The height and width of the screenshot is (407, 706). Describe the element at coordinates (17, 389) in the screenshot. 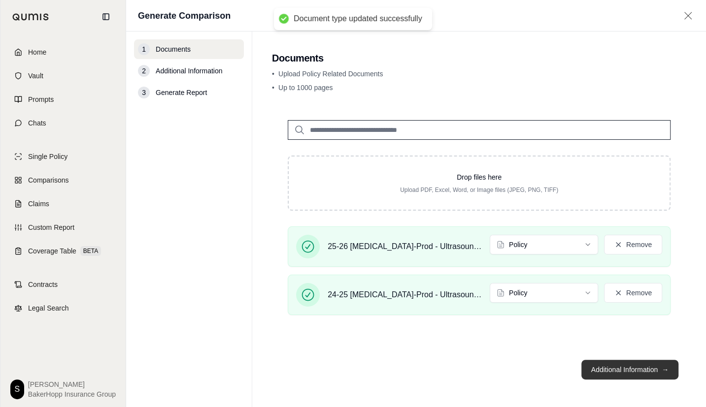

I see `div: S` at that location.